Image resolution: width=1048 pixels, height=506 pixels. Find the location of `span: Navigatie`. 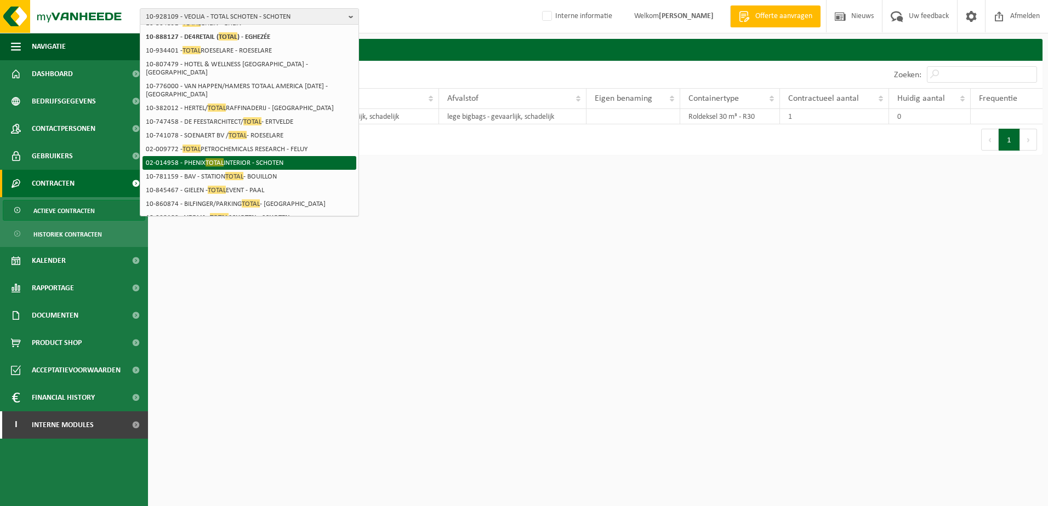

span: Navigatie is located at coordinates (49, 47).